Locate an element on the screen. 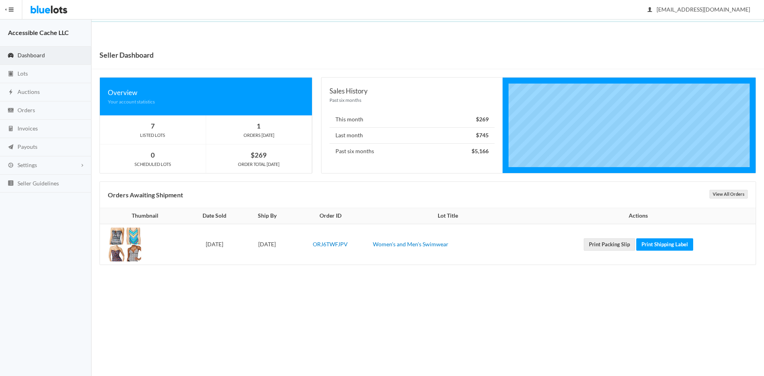 The height and width of the screenshot is (376, 764). ion-icon: calculator is located at coordinates (11, 129).